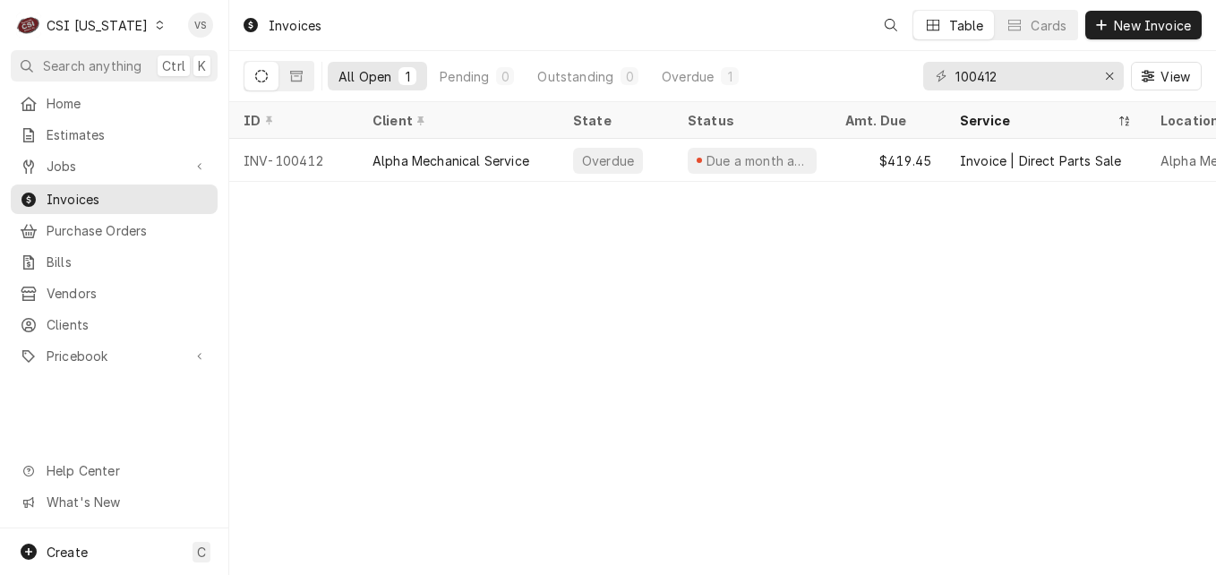 The height and width of the screenshot is (575, 1216). Describe the element at coordinates (457, 120) in the screenshot. I see `div: Client` at that location.